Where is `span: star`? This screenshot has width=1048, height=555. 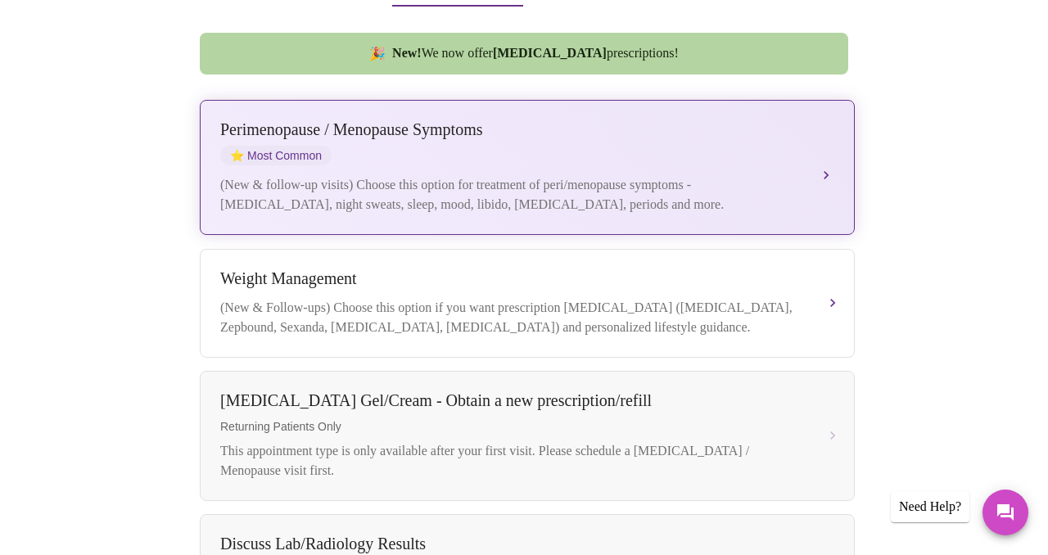
span: star is located at coordinates (237, 156).